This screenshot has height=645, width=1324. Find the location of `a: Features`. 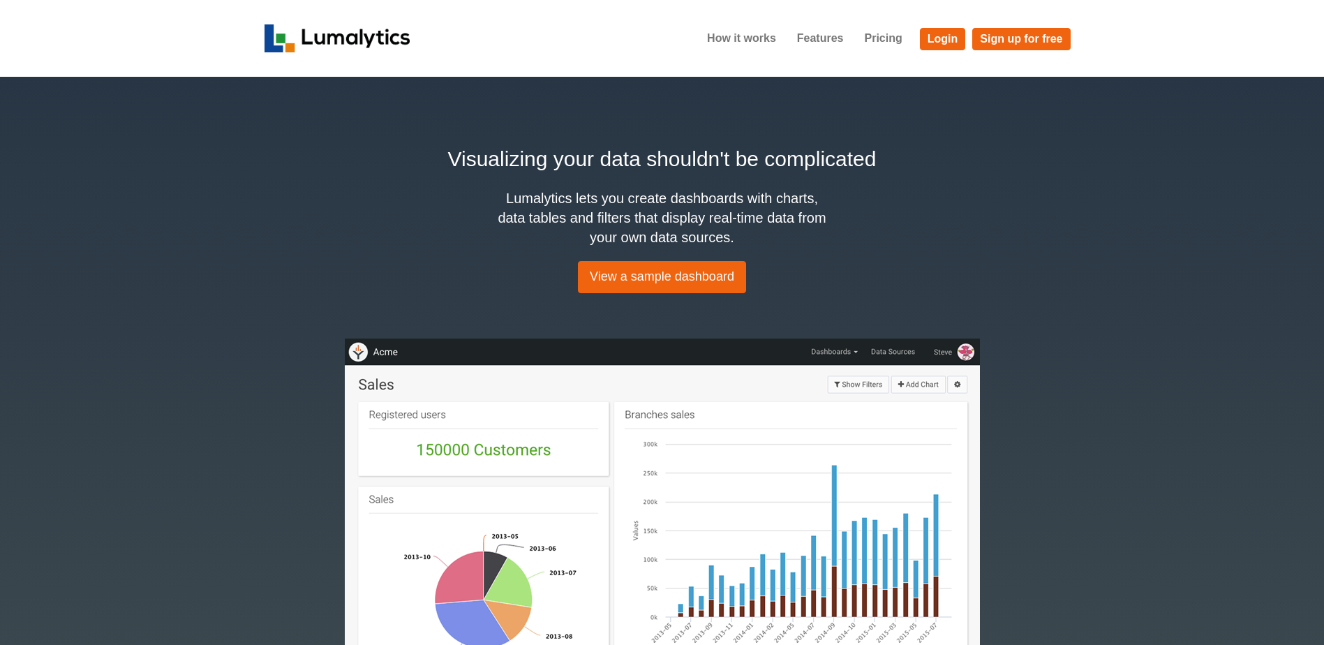

a: Features is located at coordinates (820, 38).